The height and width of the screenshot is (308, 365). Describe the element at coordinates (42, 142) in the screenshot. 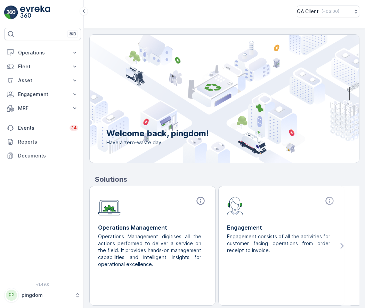

I see `a: Reports` at that location.